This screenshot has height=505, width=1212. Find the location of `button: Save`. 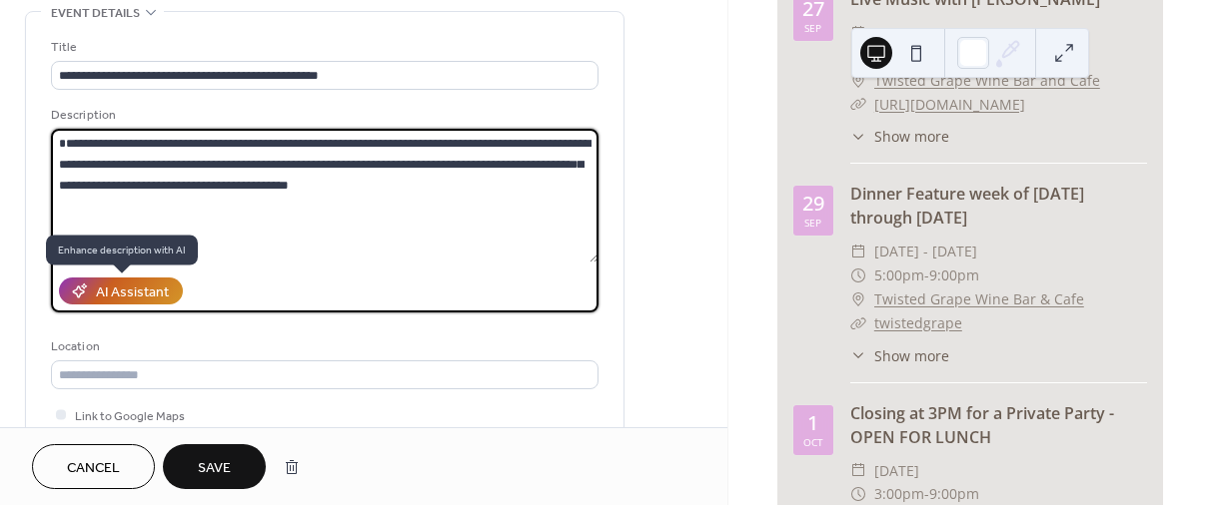

button: Save is located at coordinates (214, 467).